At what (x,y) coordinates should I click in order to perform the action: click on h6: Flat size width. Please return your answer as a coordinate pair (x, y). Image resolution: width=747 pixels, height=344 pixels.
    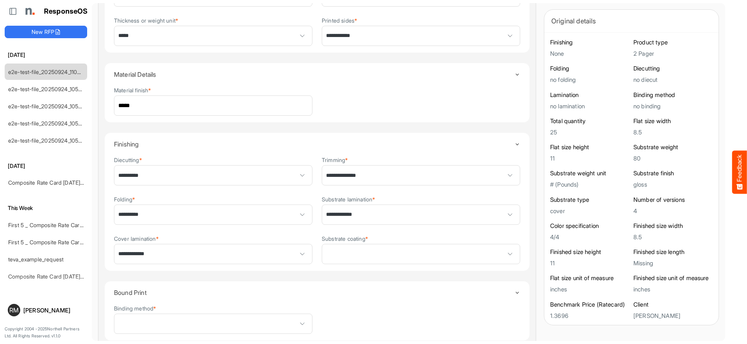
    Looking at the image, I should click on (673, 121).